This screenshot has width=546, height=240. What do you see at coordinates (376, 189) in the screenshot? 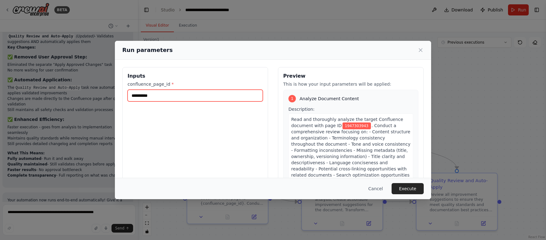
I see `button: Cancel` at bounding box center [376, 189].